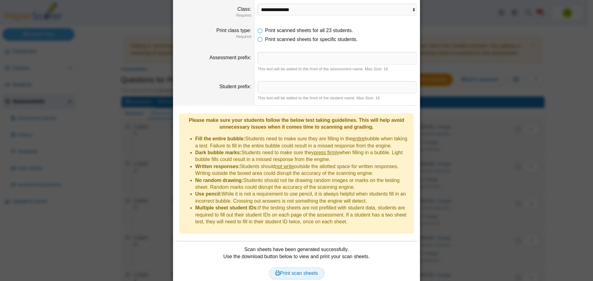 This screenshot has height=281, width=593. Describe the element at coordinates (218, 153) in the screenshot. I see `b: Dark bubble marks:` at that location.